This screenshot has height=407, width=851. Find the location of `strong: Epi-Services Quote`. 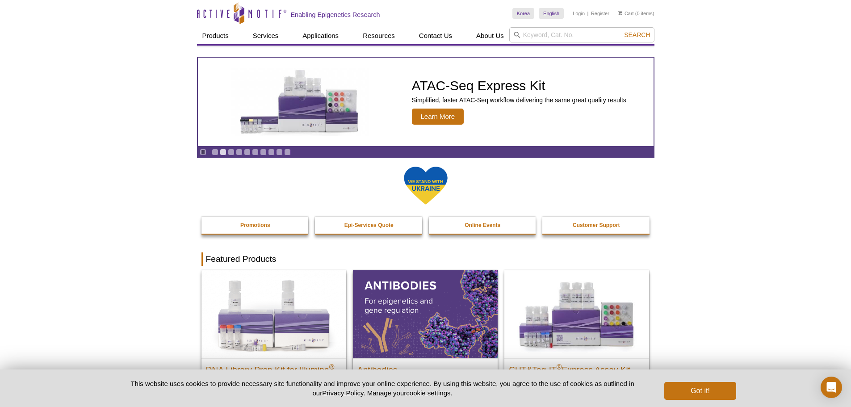

strong: Epi-Services Quote is located at coordinates (369, 225).